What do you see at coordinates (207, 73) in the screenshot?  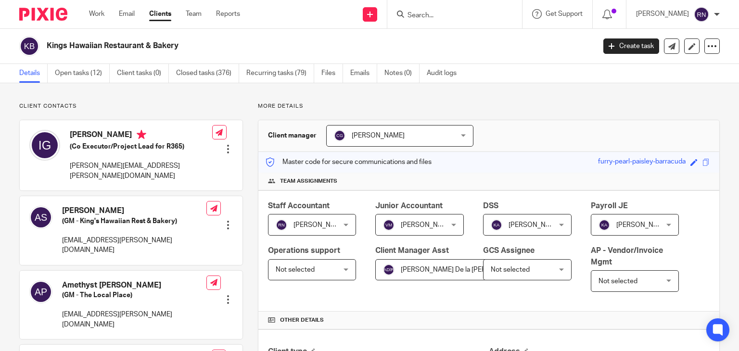 I see `a: Closed tasks (376)` at bounding box center [207, 73].